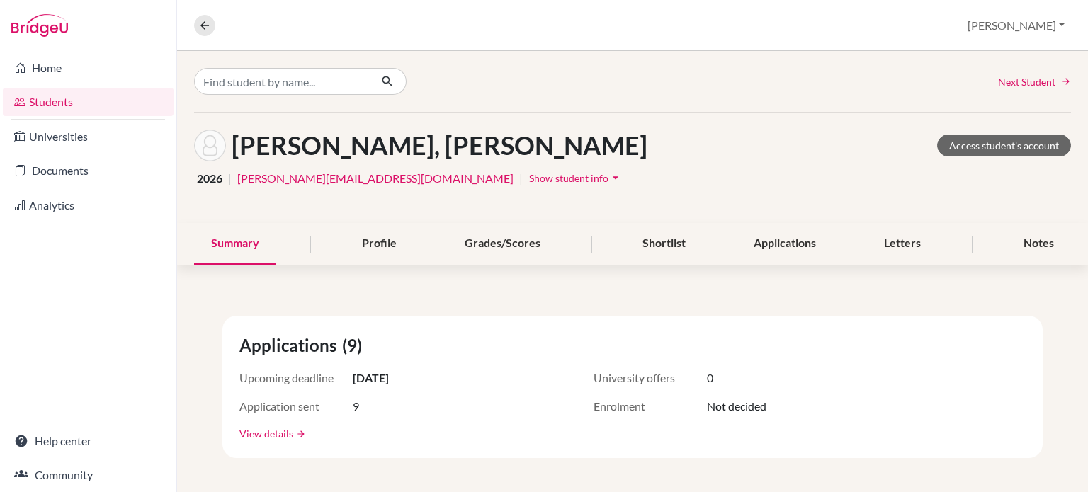 Image resolution: width=1088 pixels, height=492 pixels. I want to click on a: Students, so click(88, 102).